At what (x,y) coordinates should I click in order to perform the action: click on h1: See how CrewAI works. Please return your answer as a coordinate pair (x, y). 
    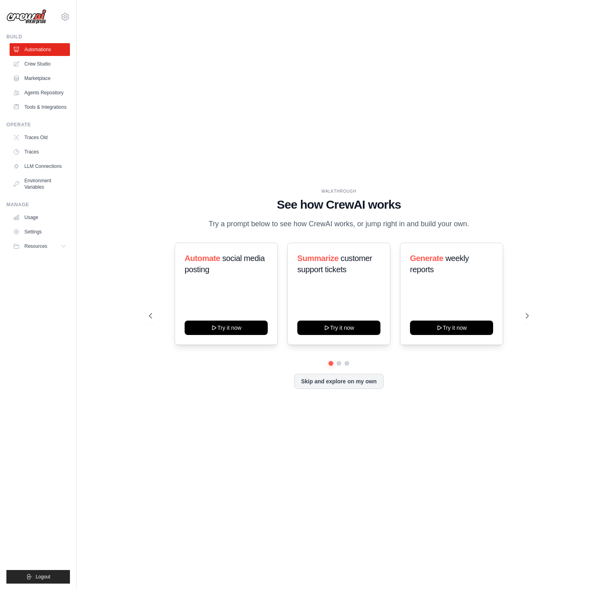
    Looking at the image, I should click on (339, 205).